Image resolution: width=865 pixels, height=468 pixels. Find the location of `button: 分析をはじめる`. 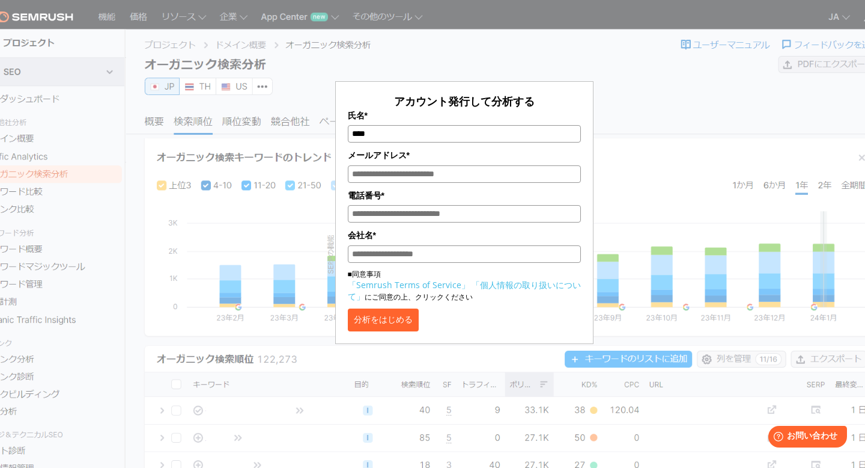

button: 分析をはじめる is located at coordinates (383, 320).